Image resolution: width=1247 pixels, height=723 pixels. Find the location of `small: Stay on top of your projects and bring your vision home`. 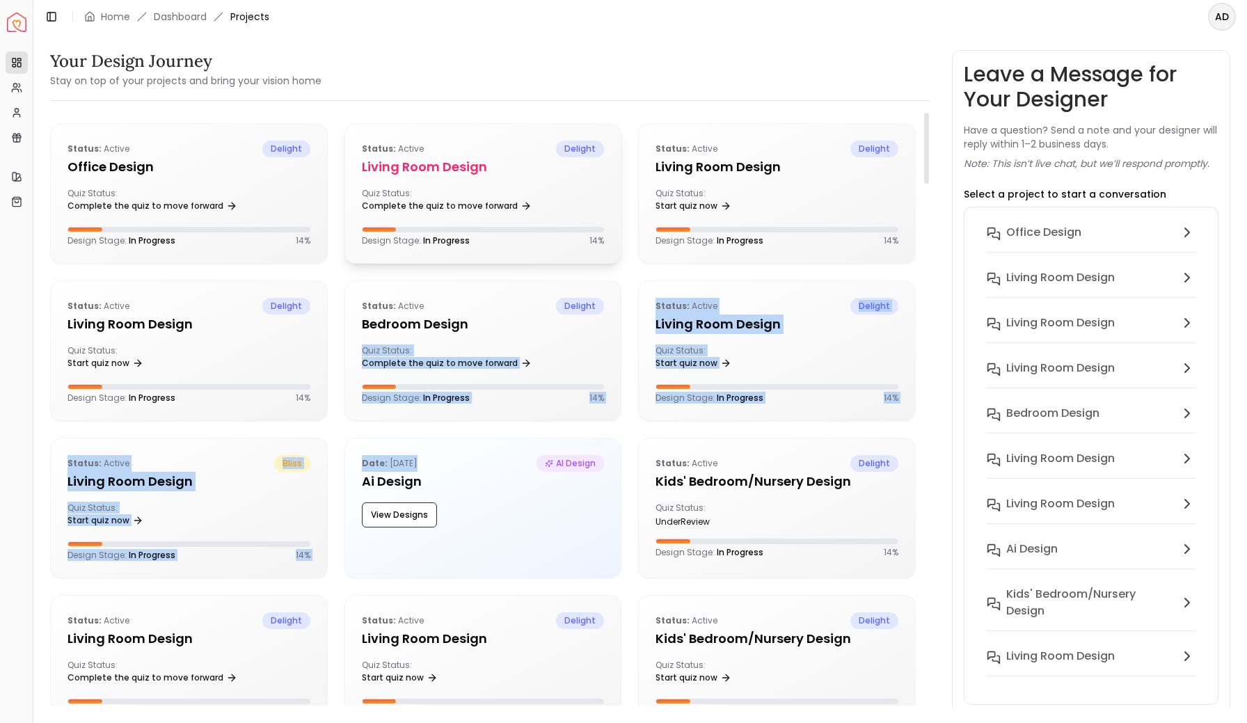

small: Stay on top of your projects and bring your vision home is located at coordinates (186, 81).